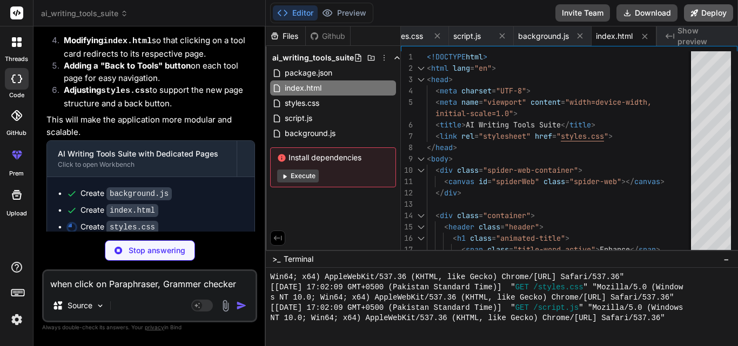 Image resolution: width=738 pixels, height=346 pixels. What do you see at coordinates (483, 68) in the screenshot?
I see `span: "en"` at bounding box center [483, 68].